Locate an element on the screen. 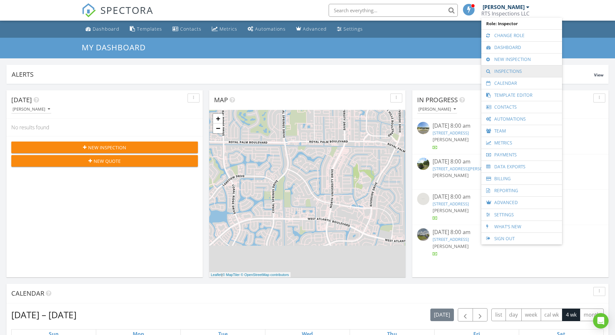  span: Calendar is located at coordinates (28, 293).